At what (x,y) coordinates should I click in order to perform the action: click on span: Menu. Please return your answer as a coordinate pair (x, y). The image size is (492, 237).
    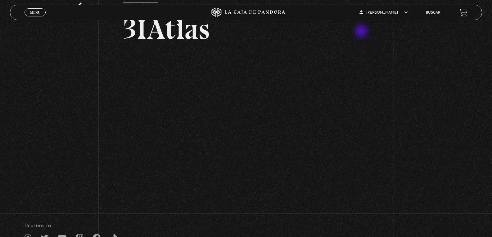
    Looking at the image, I should click on (35, 12).